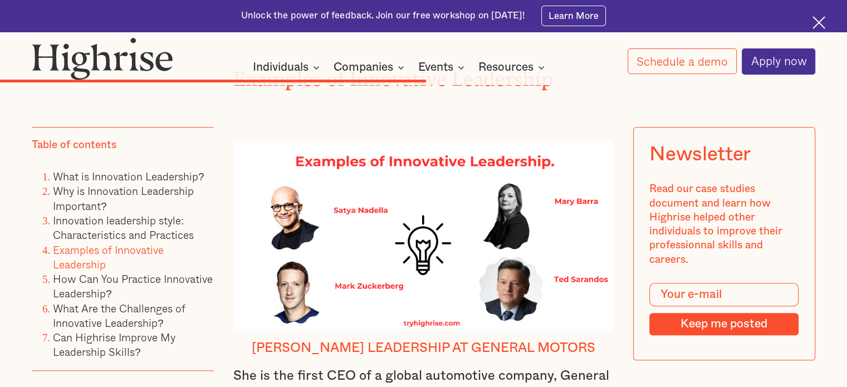  What do you see at coordinates (779, 61) in the screenshot?
I see `a: Apply now` at bounding box center [779, 61].